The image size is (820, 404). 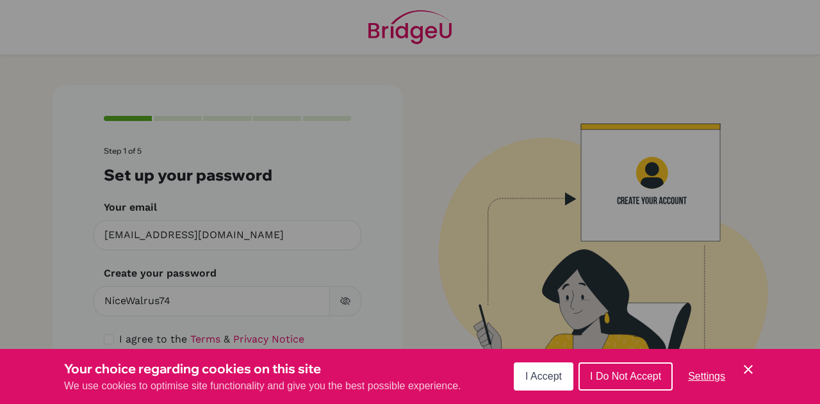 I want to click on p: We use cookies to optimise site functionality and give you the best possible experience., so click(x=263, y=386).